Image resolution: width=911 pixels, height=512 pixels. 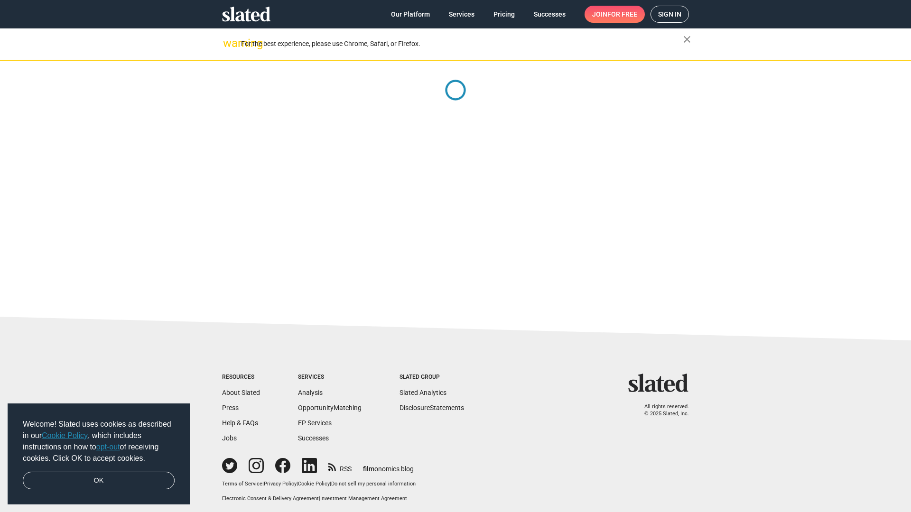 I want to click on a: About Slated, so click(x=241, y=393).